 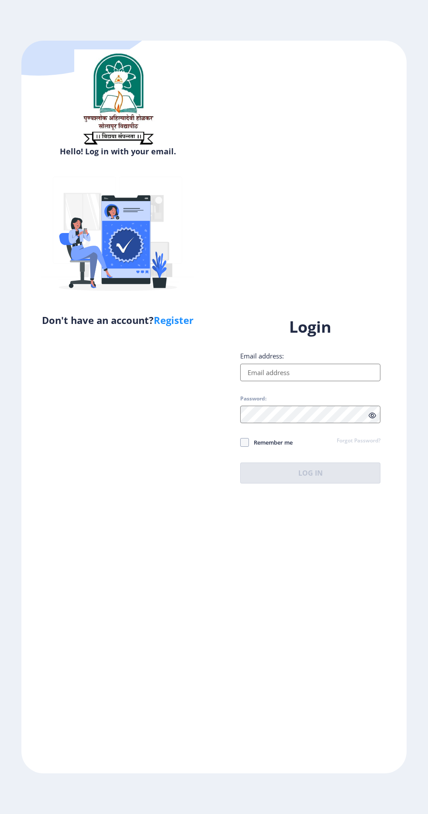 What do you see at coordinates (359, 441) in the screenshot?
I see `a: Forgot Password?` at bounding box center [359, 441].